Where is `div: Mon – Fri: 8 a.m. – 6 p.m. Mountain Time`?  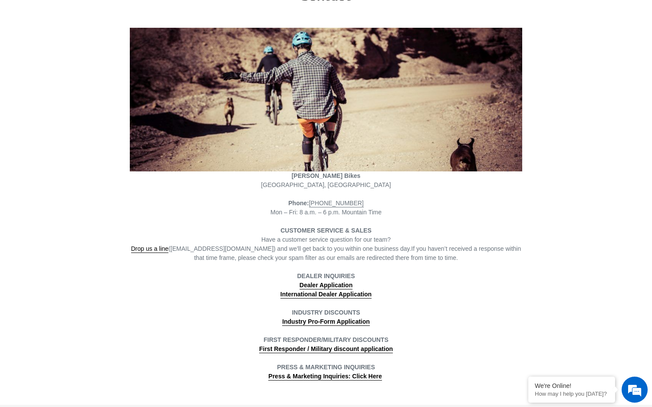 div: Mon – Fri: 8 a.m. – 6 p.m. Mountain Time is located at coordinates (325, 208).